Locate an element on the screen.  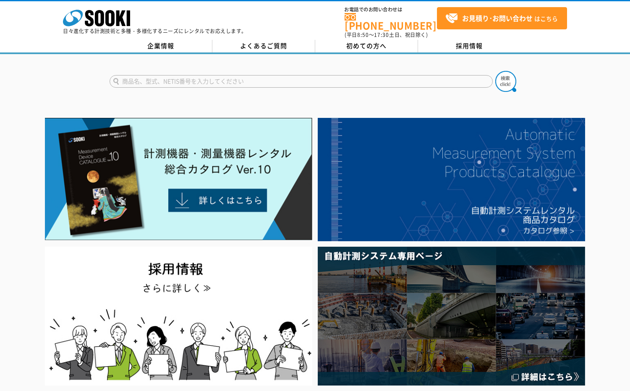
span: 初めての方へ is located at coordinates (367, 46).